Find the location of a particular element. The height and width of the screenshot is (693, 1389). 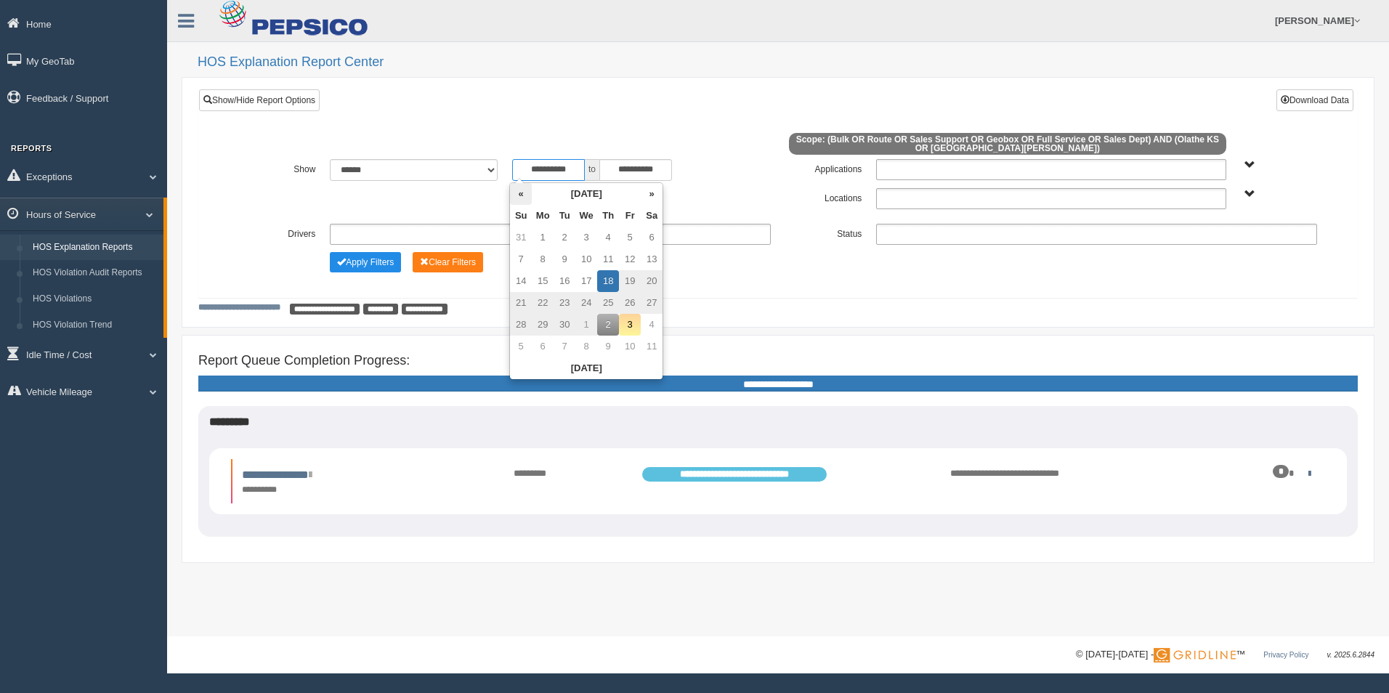

td: 27 is located at coordinates (652, 303).